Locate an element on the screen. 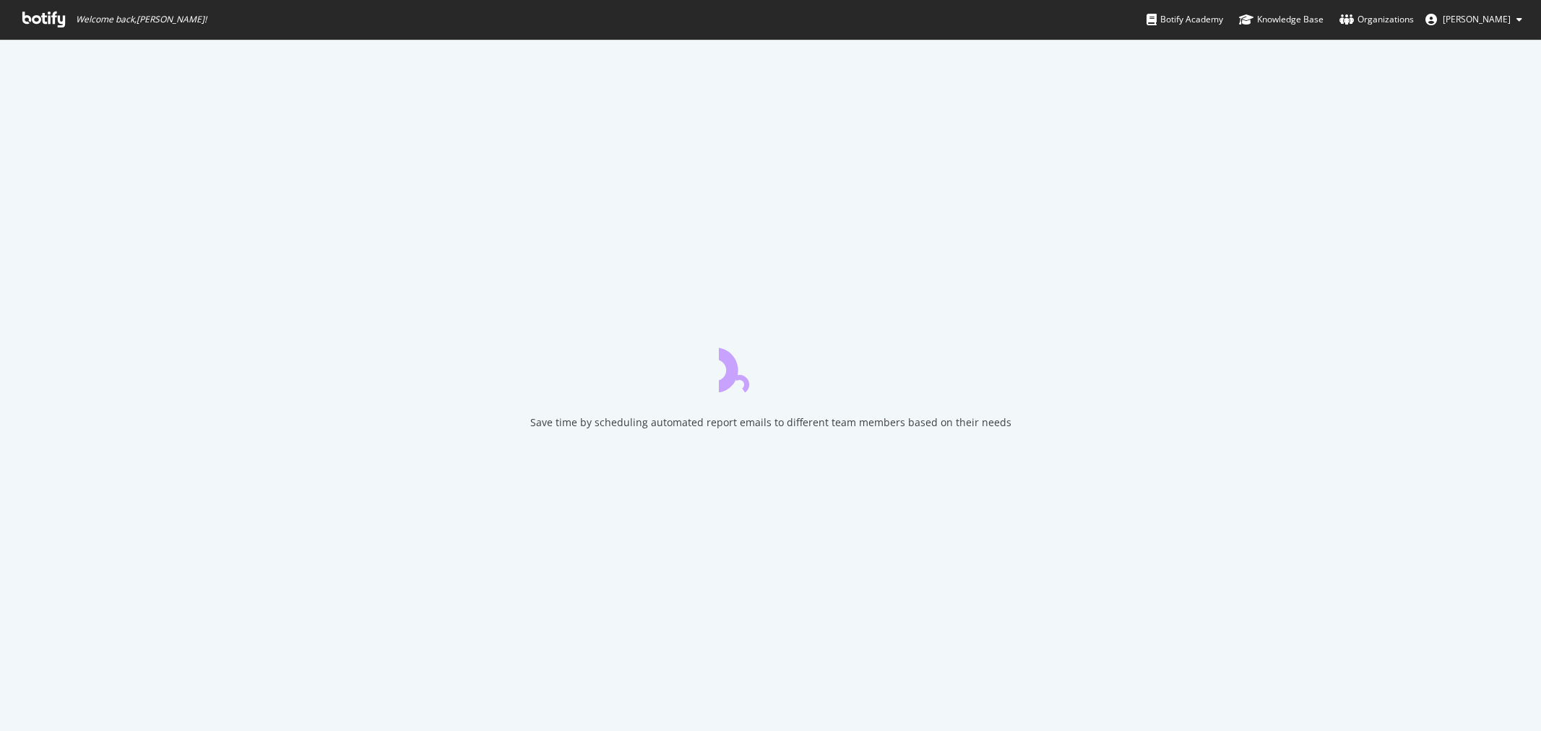 This screenshot has height=731, width=1541. div: animation is located at coordinates (771, 366).